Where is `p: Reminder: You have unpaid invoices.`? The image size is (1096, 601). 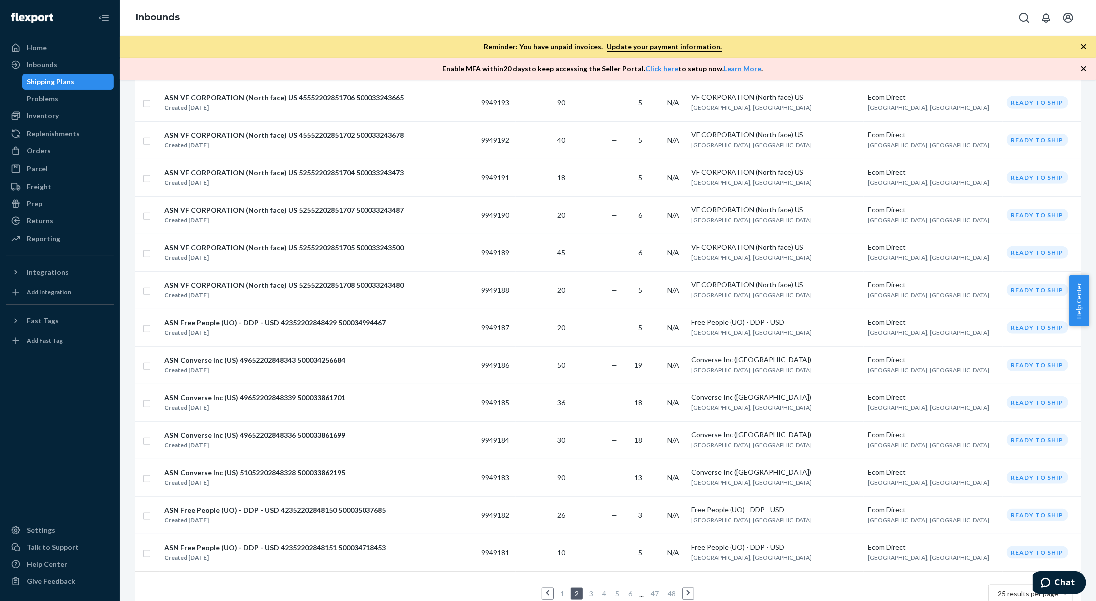 p: Reminder: You have unpaid invoices. is located at coordinates (603, 47).